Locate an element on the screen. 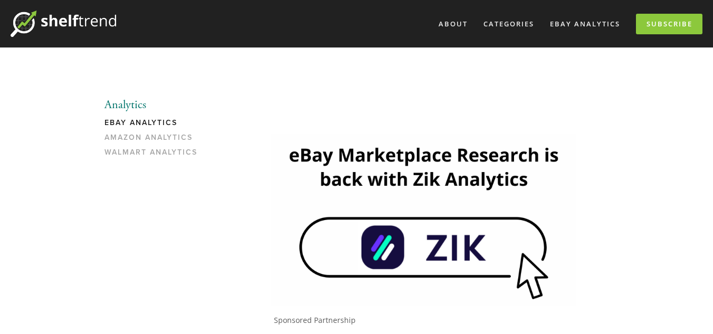 Image resolution: width=713 pixels, height=334 pixels. a: Zik Analytics Sponsored Ad is located at coordinates (424, 220).